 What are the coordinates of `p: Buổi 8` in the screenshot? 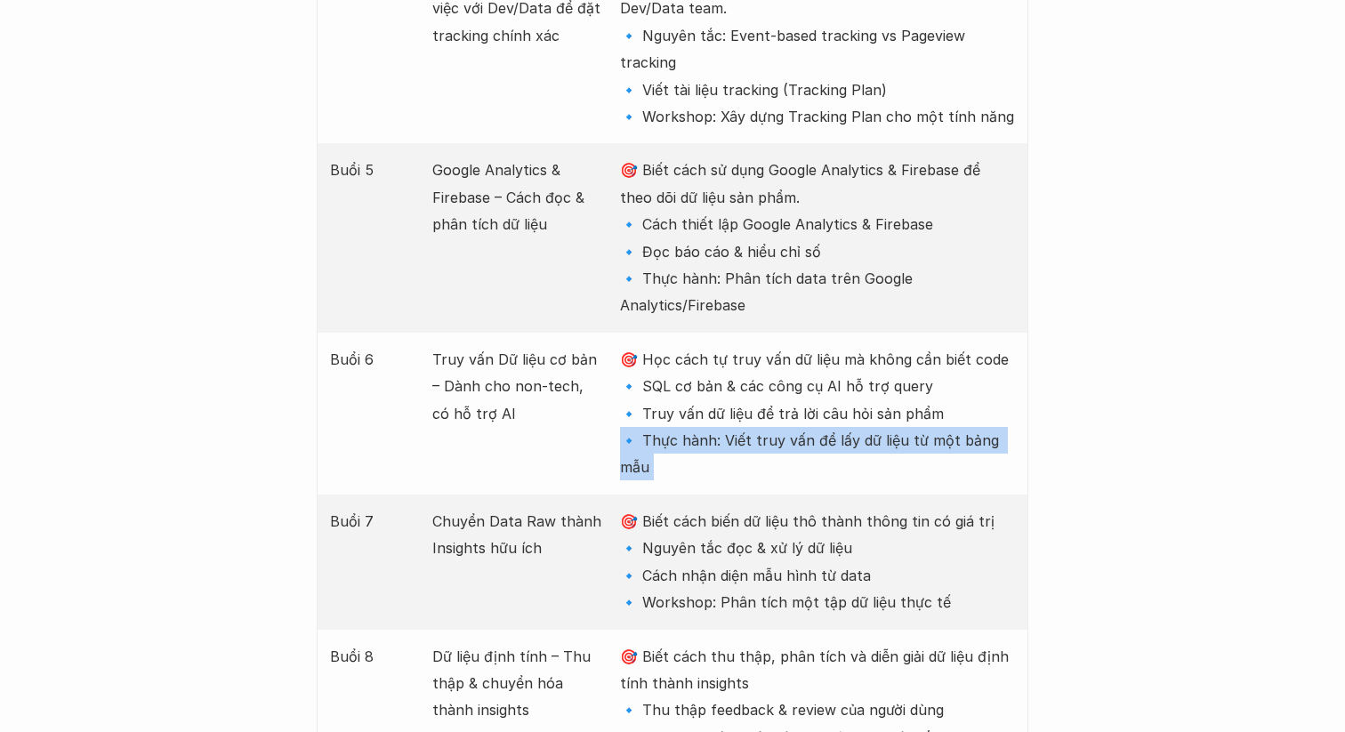 It's located at (372, 656).